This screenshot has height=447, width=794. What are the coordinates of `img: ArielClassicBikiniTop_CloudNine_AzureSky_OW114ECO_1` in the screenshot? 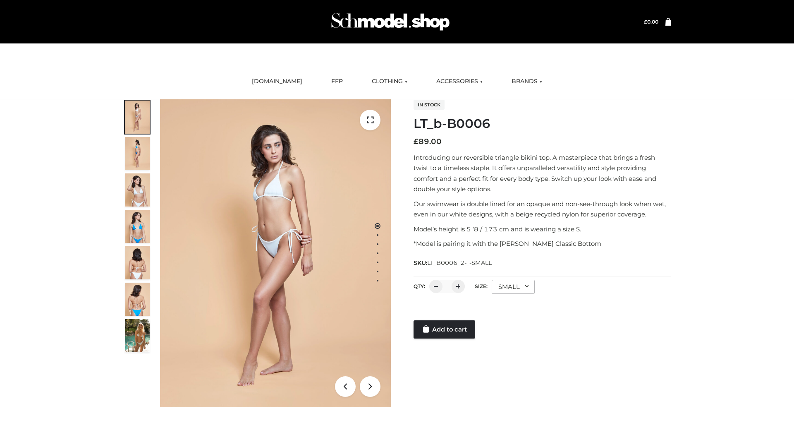 It's located at (275, 253).